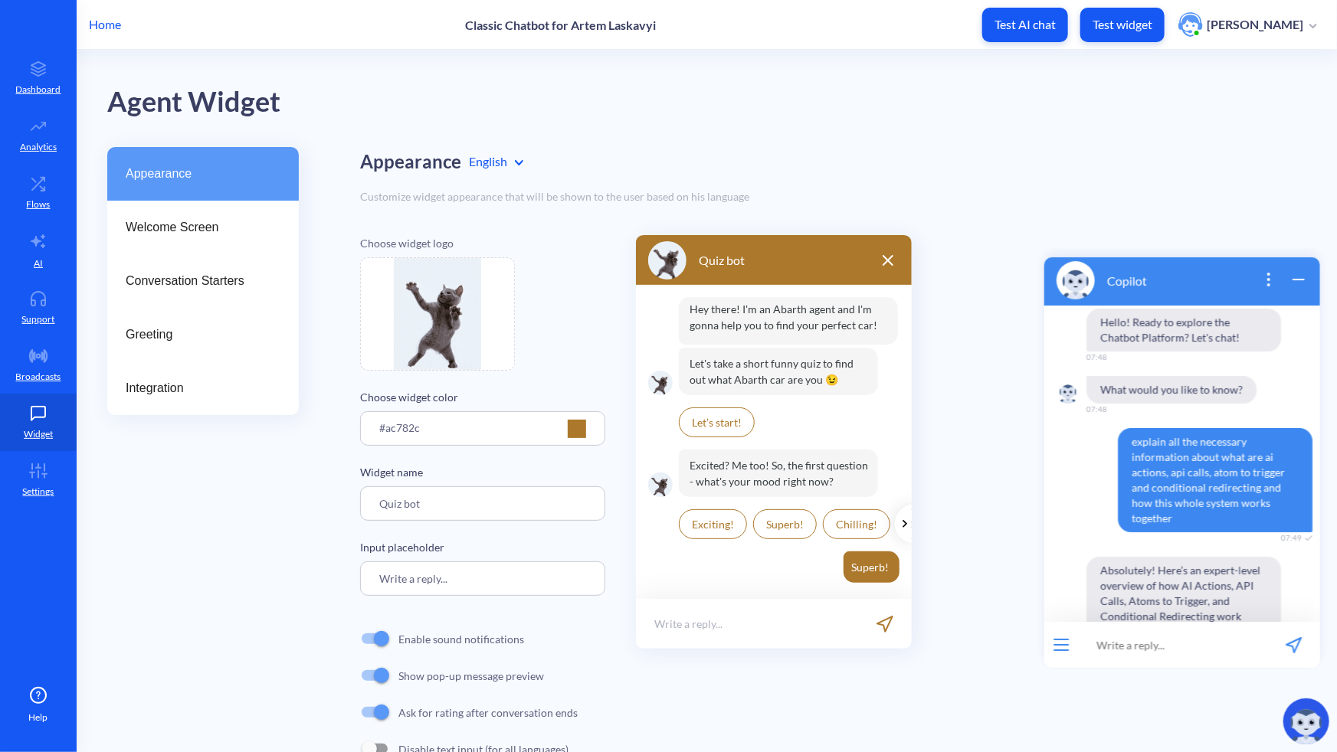  I want to click on a: Test AI chat, so click(1025, 25).